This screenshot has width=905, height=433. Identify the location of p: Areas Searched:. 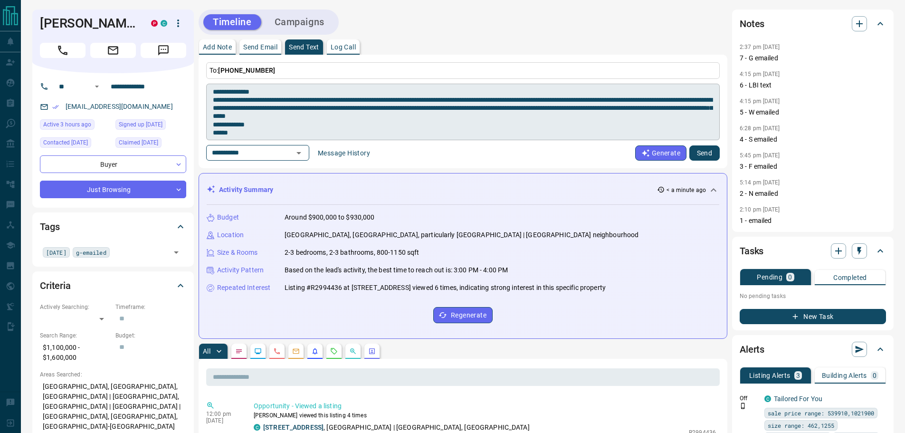
(113, 374).